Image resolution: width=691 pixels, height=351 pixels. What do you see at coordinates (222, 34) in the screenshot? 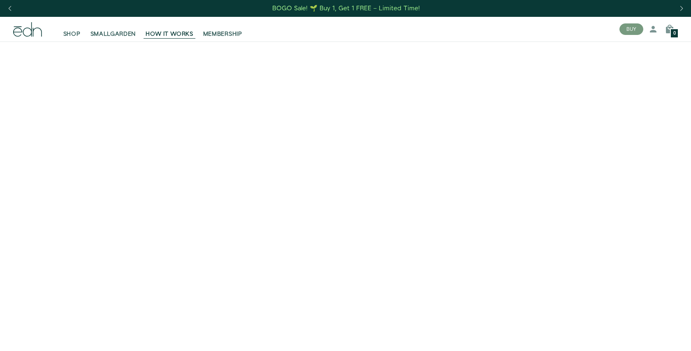
I see `span: MEMBERSHIP` at bounding box center [222, 34].